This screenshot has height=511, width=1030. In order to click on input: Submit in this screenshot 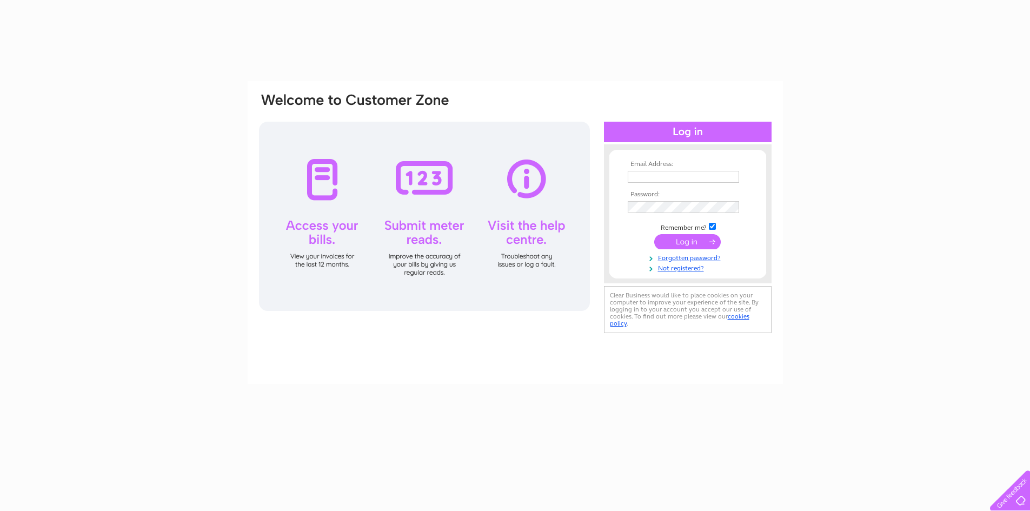, I will do `click(687, 242)`.